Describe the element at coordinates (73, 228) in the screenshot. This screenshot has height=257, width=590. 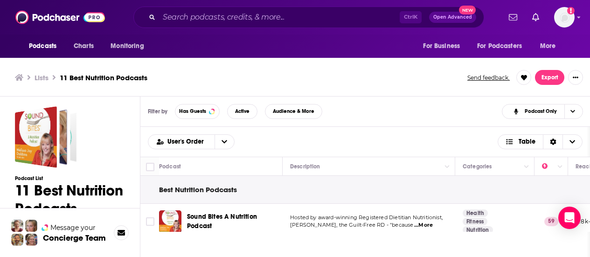
I see `span: Message your` at that location.